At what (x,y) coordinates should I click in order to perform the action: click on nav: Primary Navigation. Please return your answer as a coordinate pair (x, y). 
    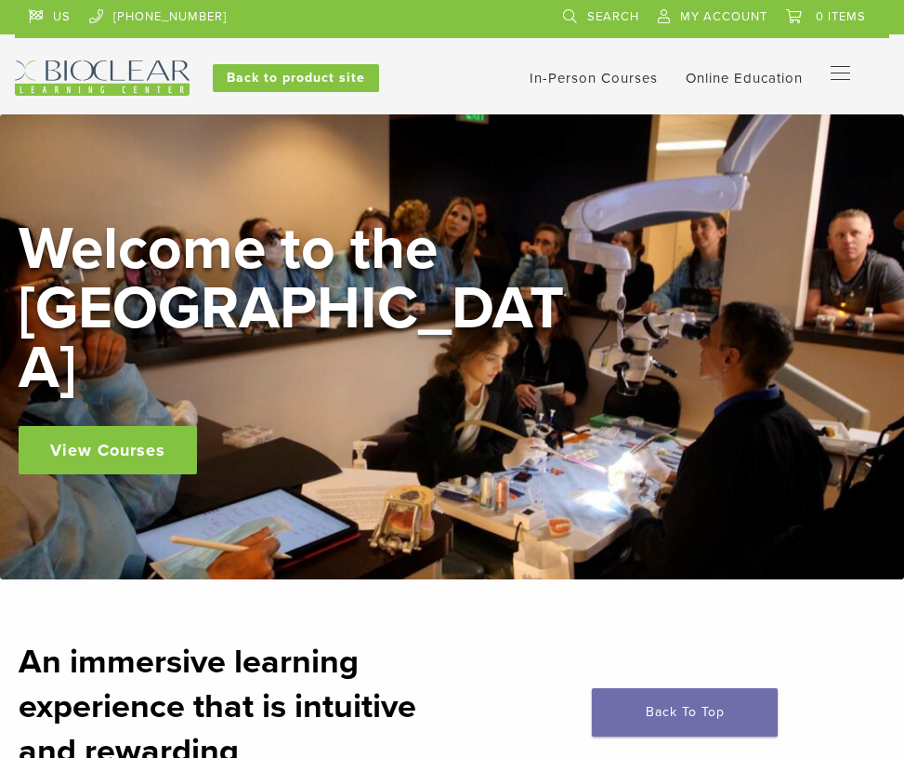
    Looking at the image, I should click on (853, 74).